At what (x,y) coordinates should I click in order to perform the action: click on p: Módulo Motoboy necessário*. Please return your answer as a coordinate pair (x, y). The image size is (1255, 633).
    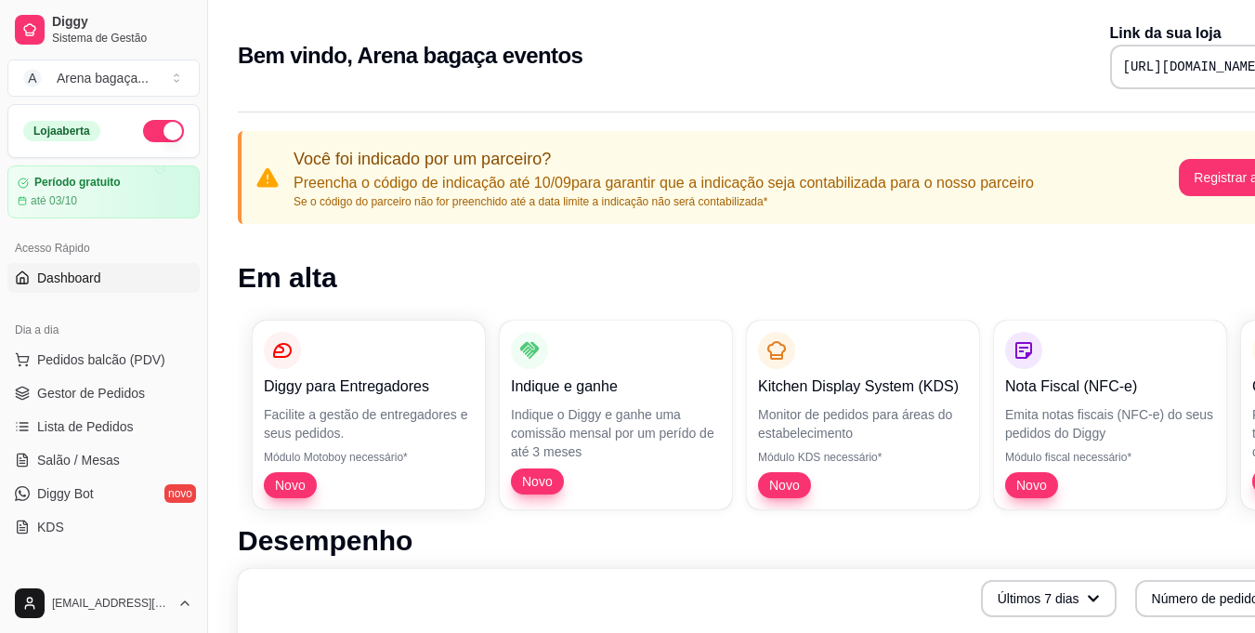
    Looking at the image, I should click on (369, 457).